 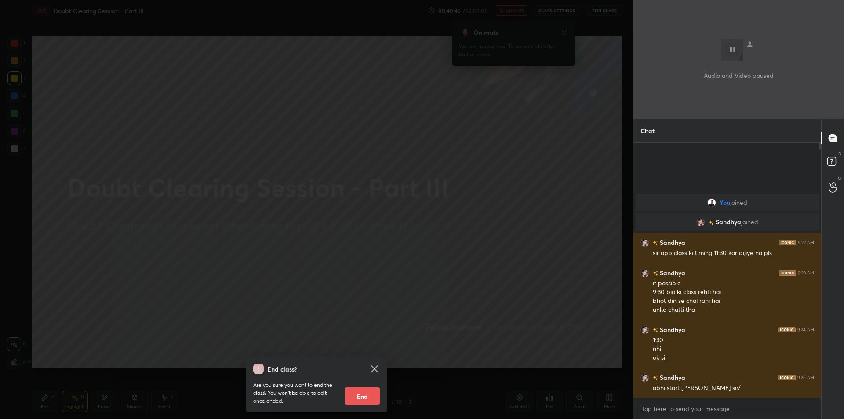 What do you see at coordinates (806, 330) in the screenshot?
I see `div: 9:24 AM` at bounding box center [806, 330].